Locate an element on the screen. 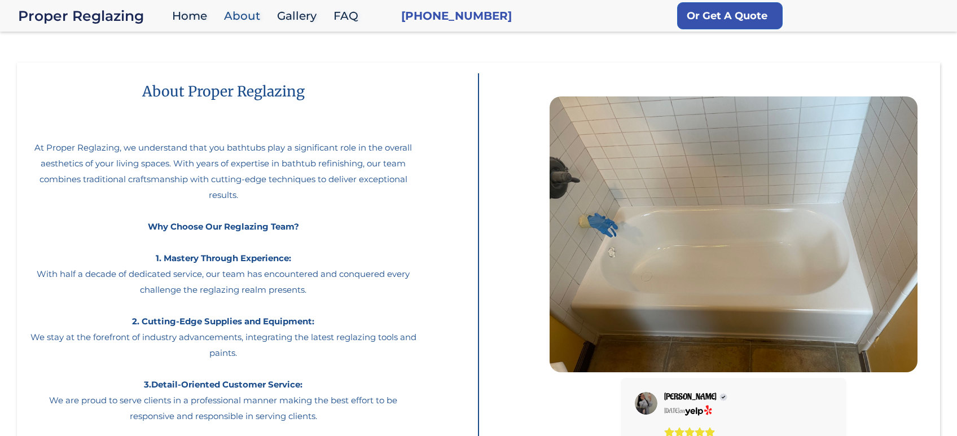  div: on is located at coordinates (675, 412).